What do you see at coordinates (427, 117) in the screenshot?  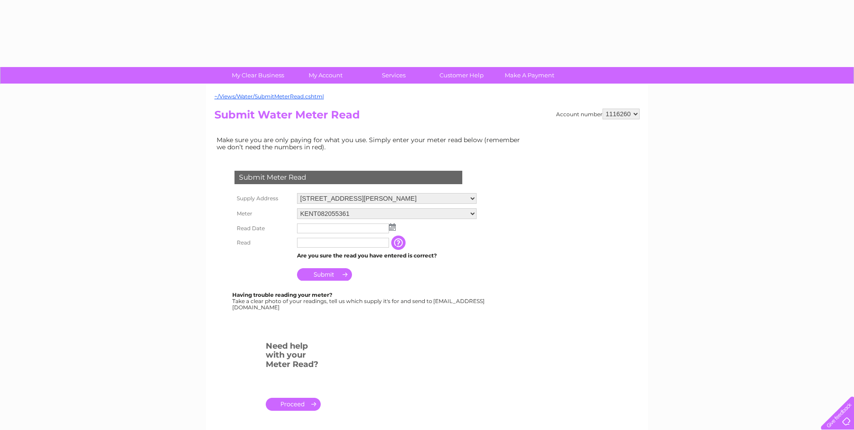 I see `h2: Submit Water Meter Read` at bounding box center [427, 117].